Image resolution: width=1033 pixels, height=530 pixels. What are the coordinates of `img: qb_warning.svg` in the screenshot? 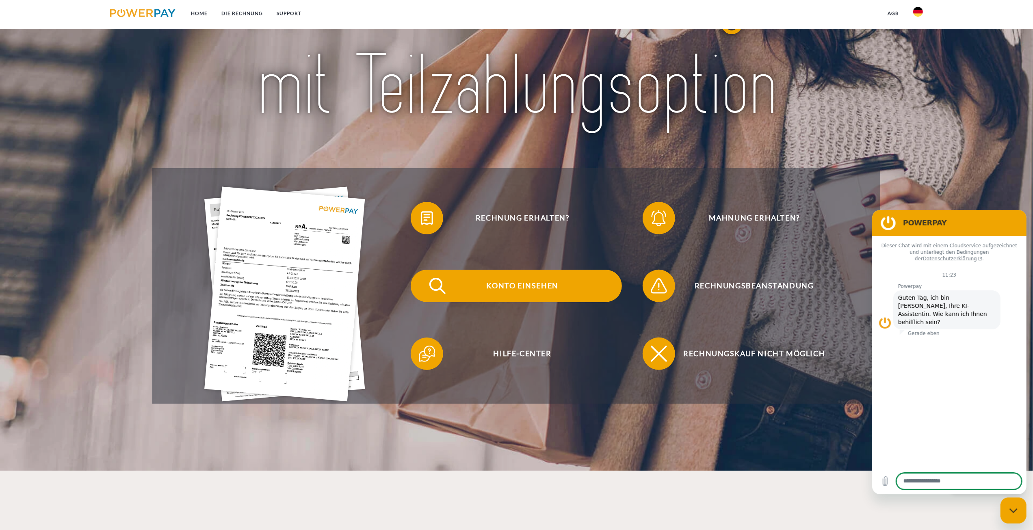 It's located at (659, 286).